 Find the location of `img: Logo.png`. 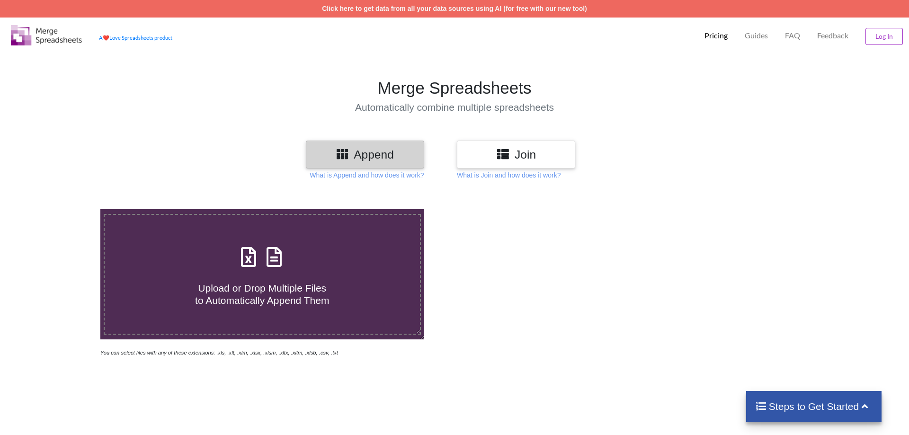

img: Logo.png is located at coordinates (46, 35).